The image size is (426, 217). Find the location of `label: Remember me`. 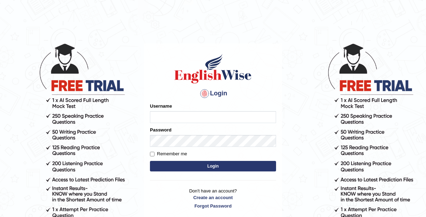

label: Remember me is located at coordinates (169, 154).